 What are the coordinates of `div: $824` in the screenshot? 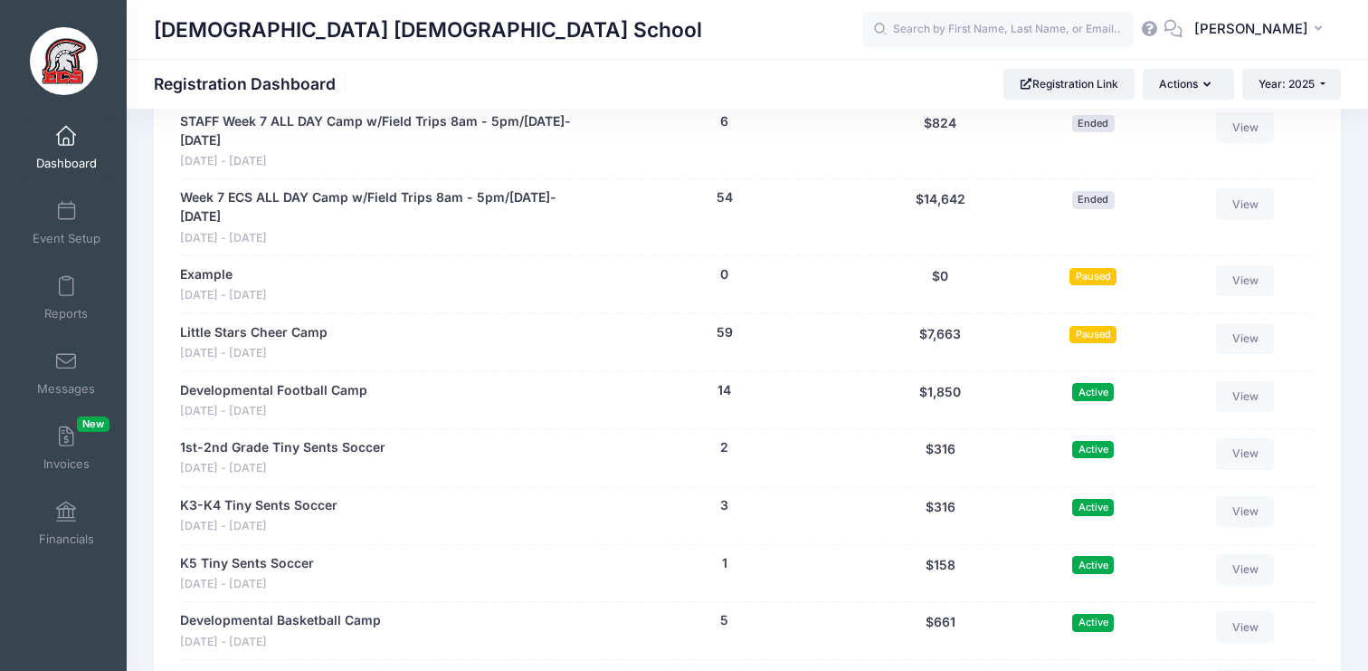 It's located at (939, 141).